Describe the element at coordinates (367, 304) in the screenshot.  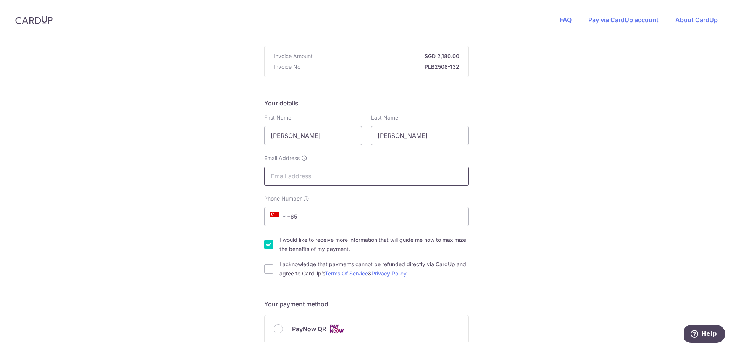
I see `h5: Your payment method` at that location.